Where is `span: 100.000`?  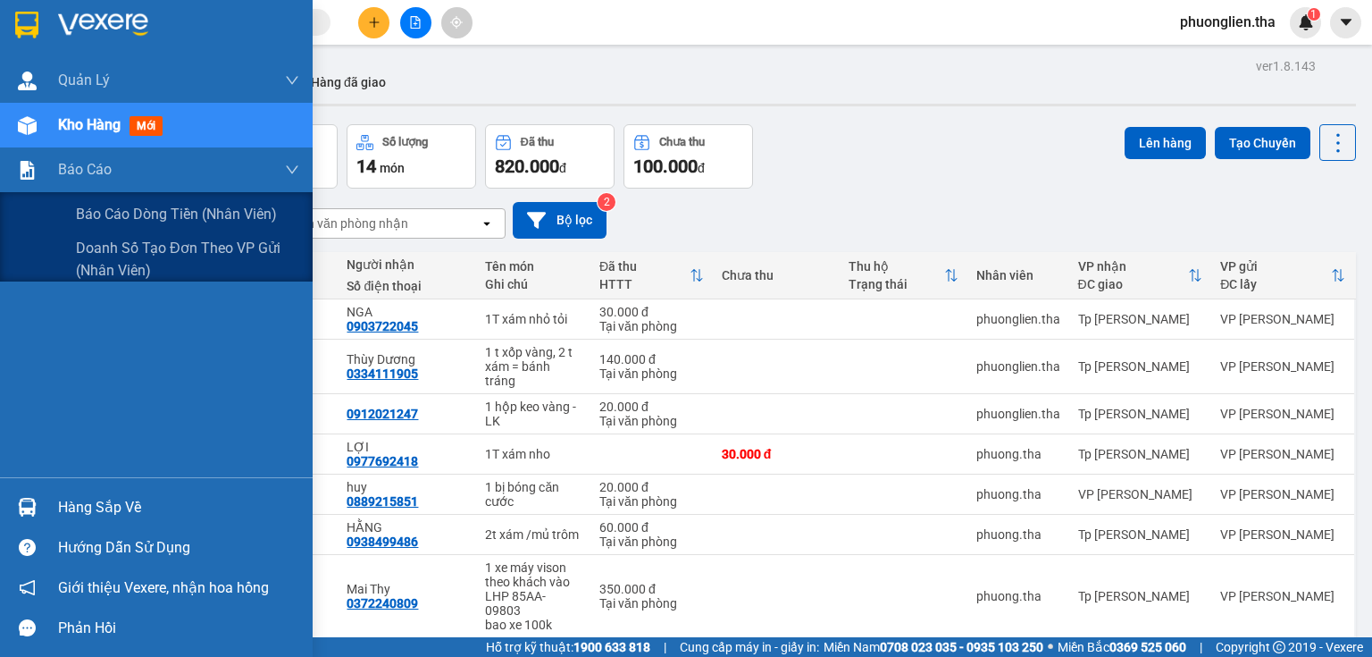
span: 100.000 is located at coordinates (666, 166).